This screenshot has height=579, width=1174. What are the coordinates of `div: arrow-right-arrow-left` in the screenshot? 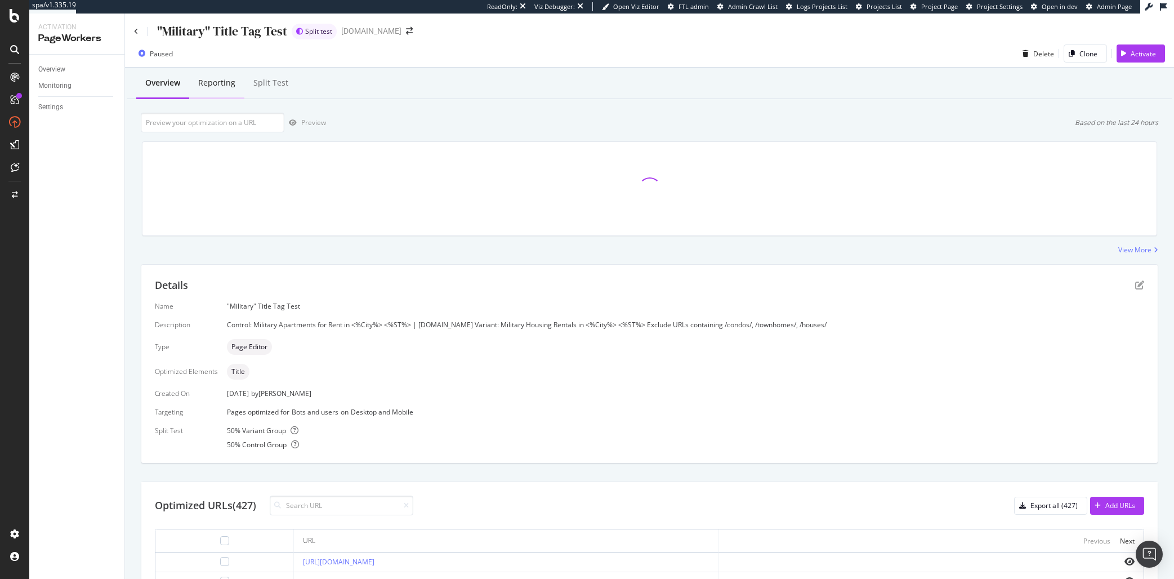 It's located at (409, 31).